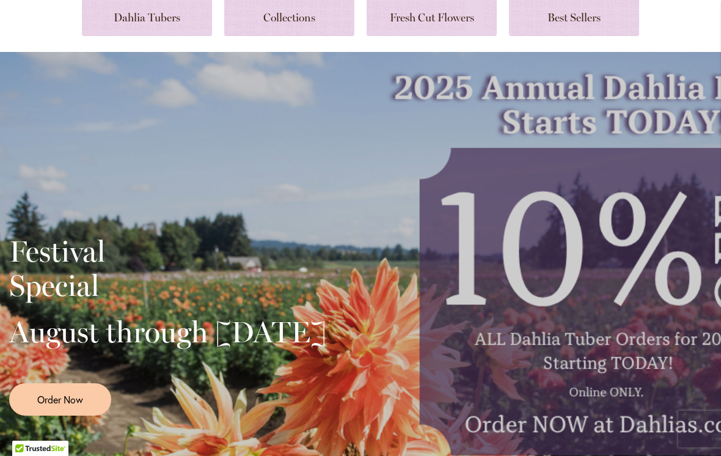  I want to click on a: Order Now, so click(60, 399).